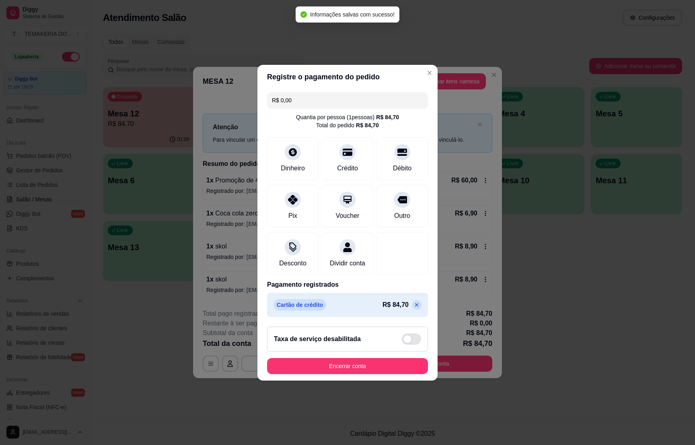 The image size is (695, 445). What do you see at coordinates (352, 14) in the screenshot?
I see `span: Informações salvas com sucesso!` at bounding box center [352, 14].